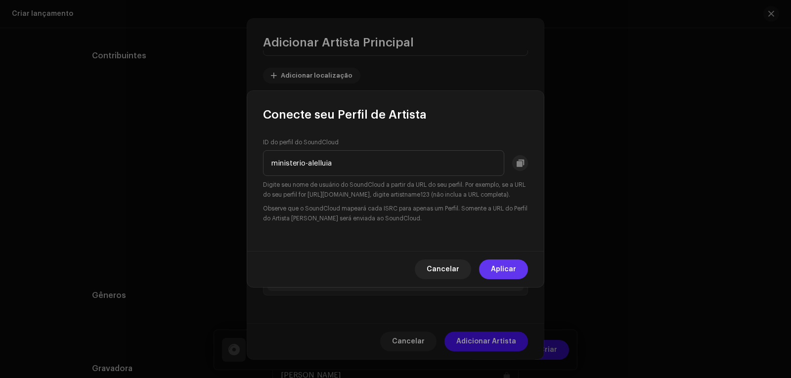 The width and height of the screenshot is (791, 378). Describe the element at coordinates (503, 270) in the screenshot. I see `font: Aplicar` at that location.